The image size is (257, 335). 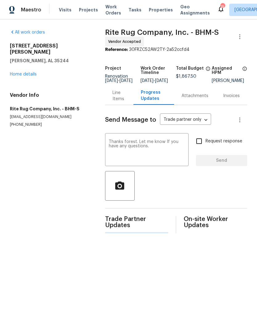 I want to click on span: Send Message to, so click(x=131, y=120).